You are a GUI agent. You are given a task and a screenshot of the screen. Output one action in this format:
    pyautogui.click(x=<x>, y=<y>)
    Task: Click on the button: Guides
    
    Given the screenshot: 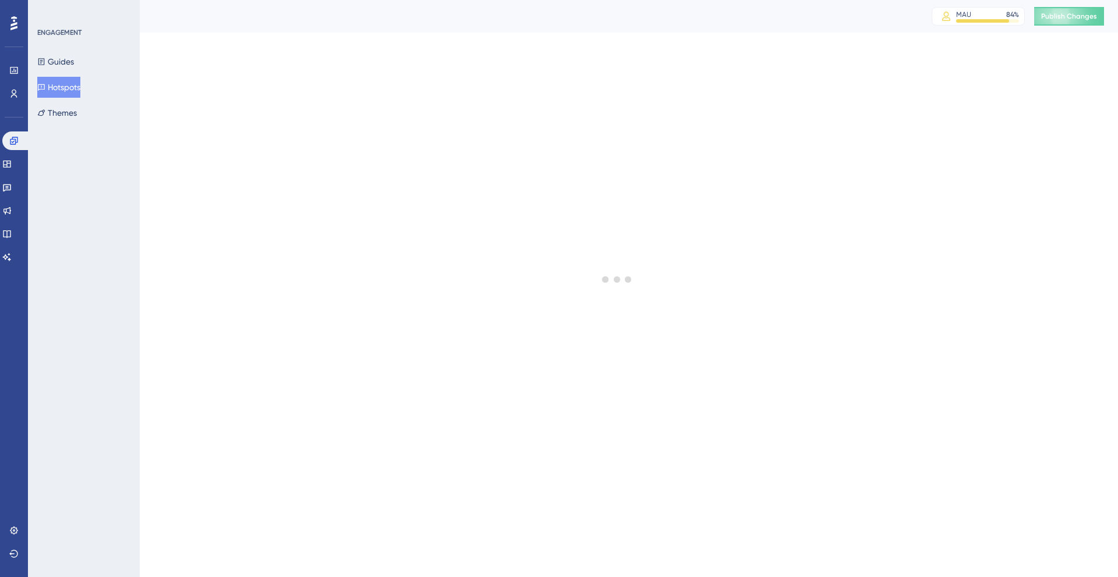 What is the action you would take?
    pyautogui.click(x=55, y=62)
    